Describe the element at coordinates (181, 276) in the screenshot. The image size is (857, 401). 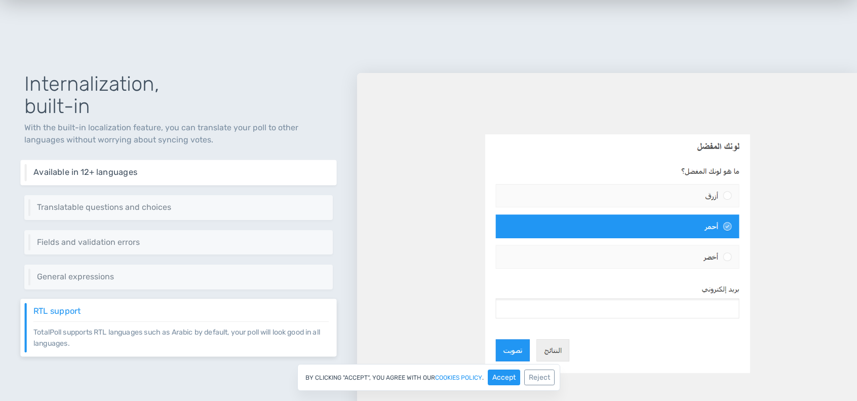
I see `h6: General expressions` at that location.